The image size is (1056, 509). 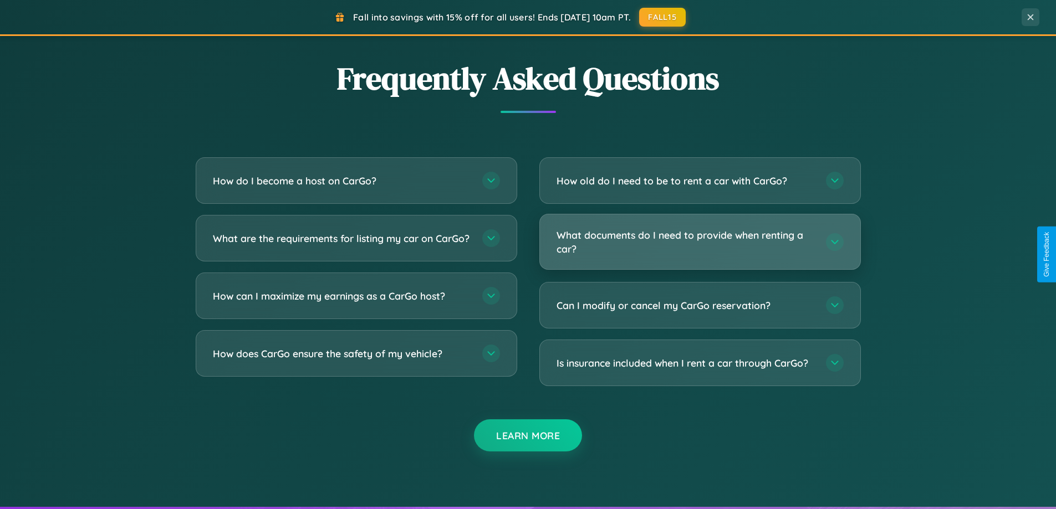 I want to click on h3: How do I become a host on CarGo?, so click(x=342, y=181).